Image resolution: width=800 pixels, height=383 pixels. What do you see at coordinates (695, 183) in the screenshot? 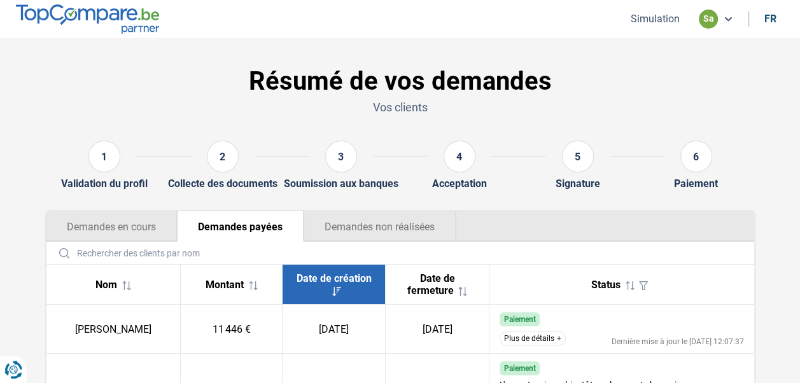
I see `div: Paiement` at bounding box center [695, 183].